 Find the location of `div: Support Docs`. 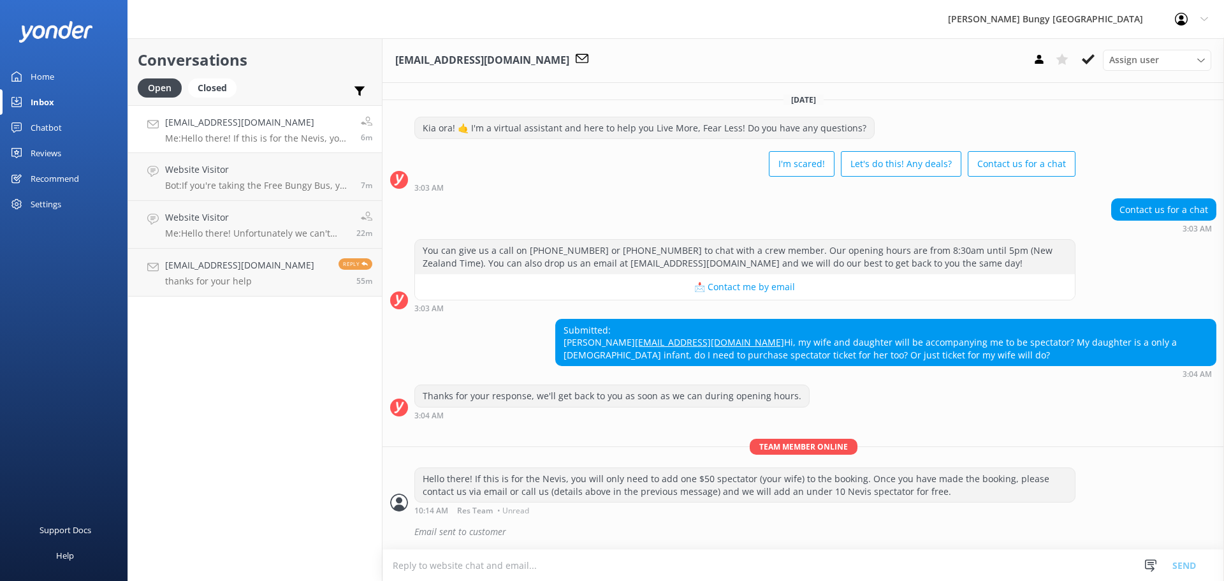

div: Support Docs is located at coordinates (65, 530).